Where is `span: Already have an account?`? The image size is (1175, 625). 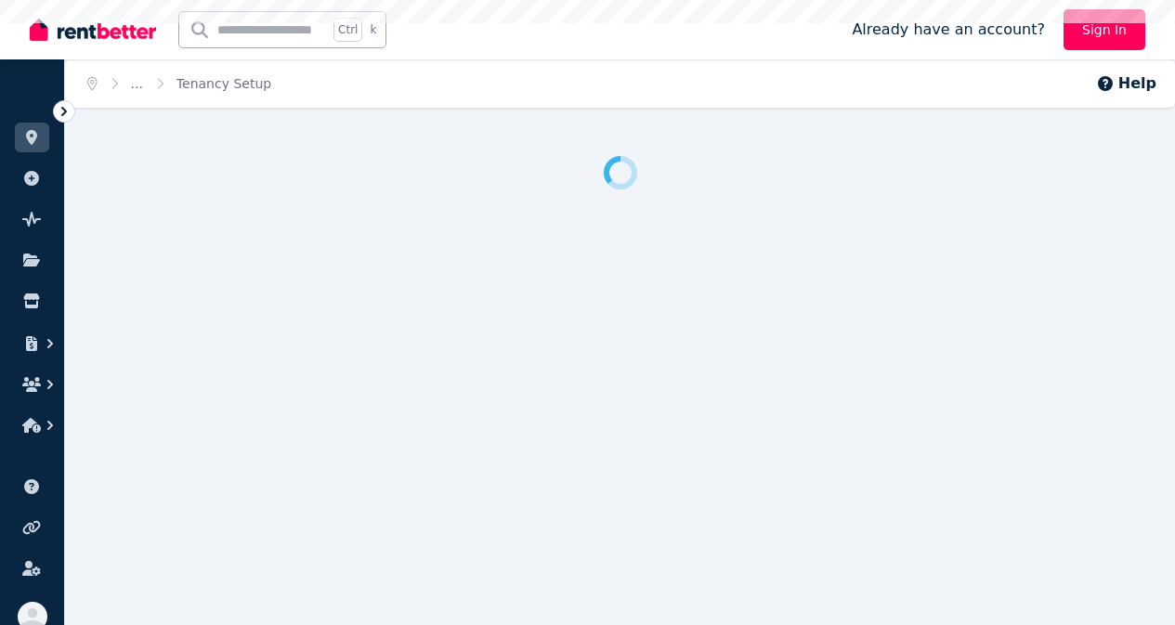
span: Already have an account? is located at coordinates (948, 30).